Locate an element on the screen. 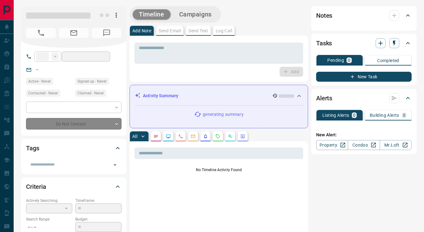  svg: Requests is located at coordinates (218, 136).